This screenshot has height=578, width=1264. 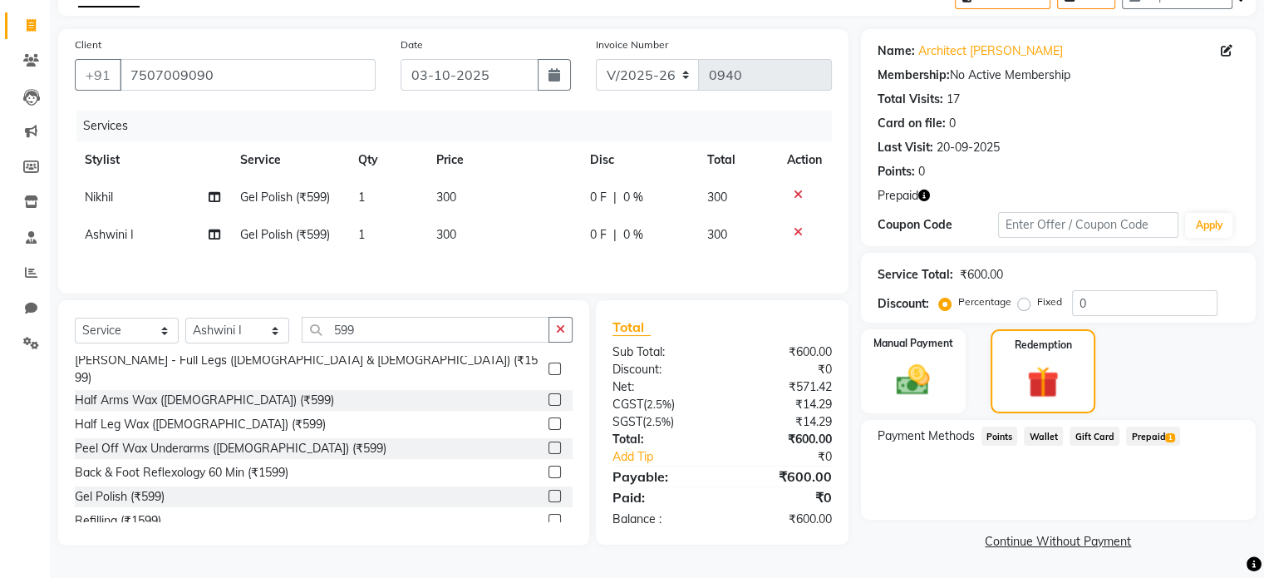 What do you see at coordinates (1043, 382) in the screenshot?
I see `img: _gift.svg` at bounding box center [1043, 382].